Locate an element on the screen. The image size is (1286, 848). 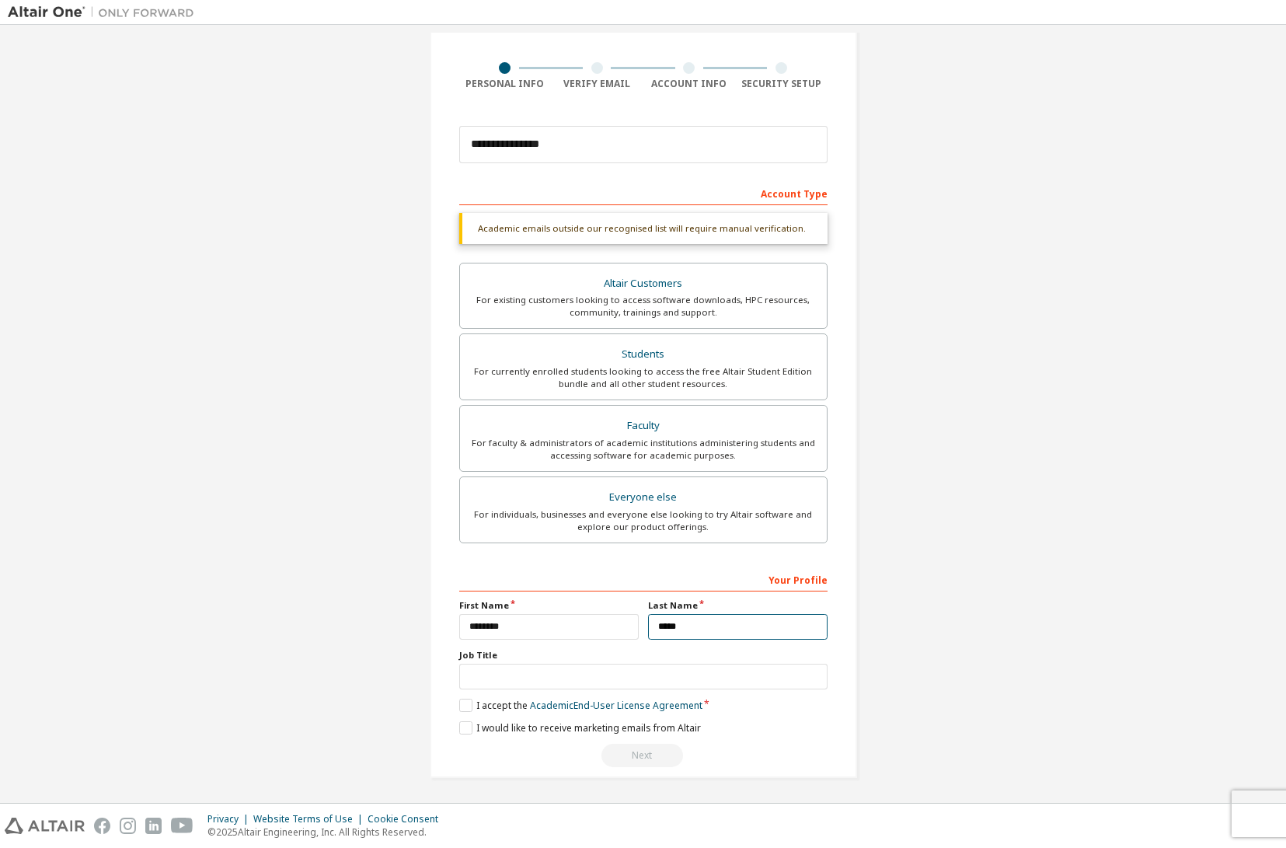
img: youtube.svg is located at coordinates (182, 826).